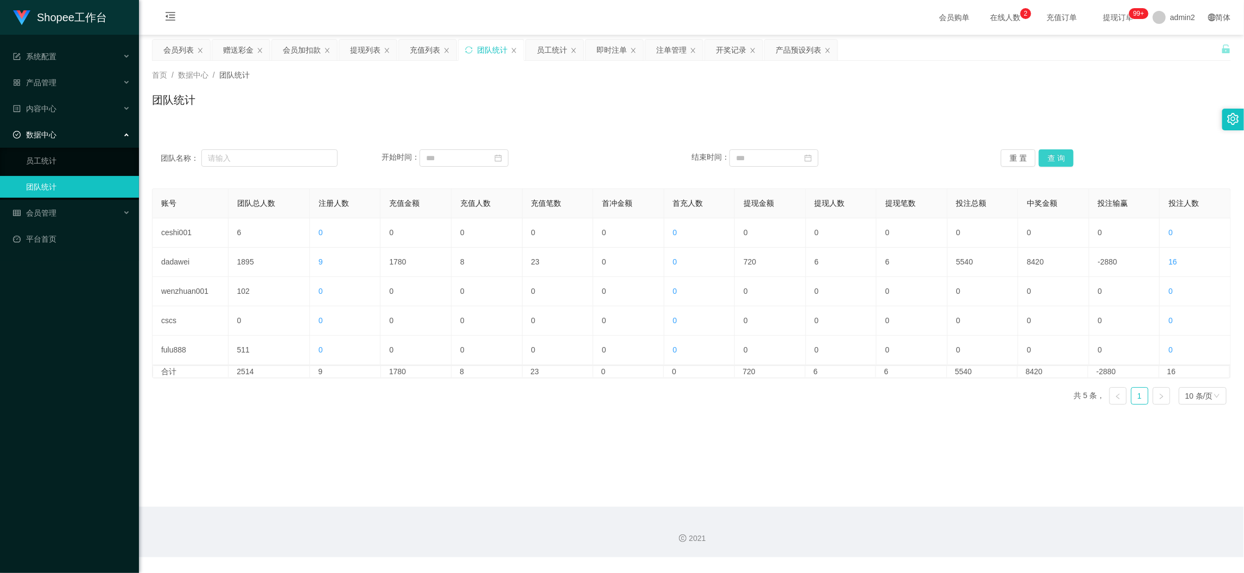 The height and width of the screenshot is (573, 1244). Describe the element at coordinates (1139, 14) in the screenshot. I see `sup: 327` at that location.